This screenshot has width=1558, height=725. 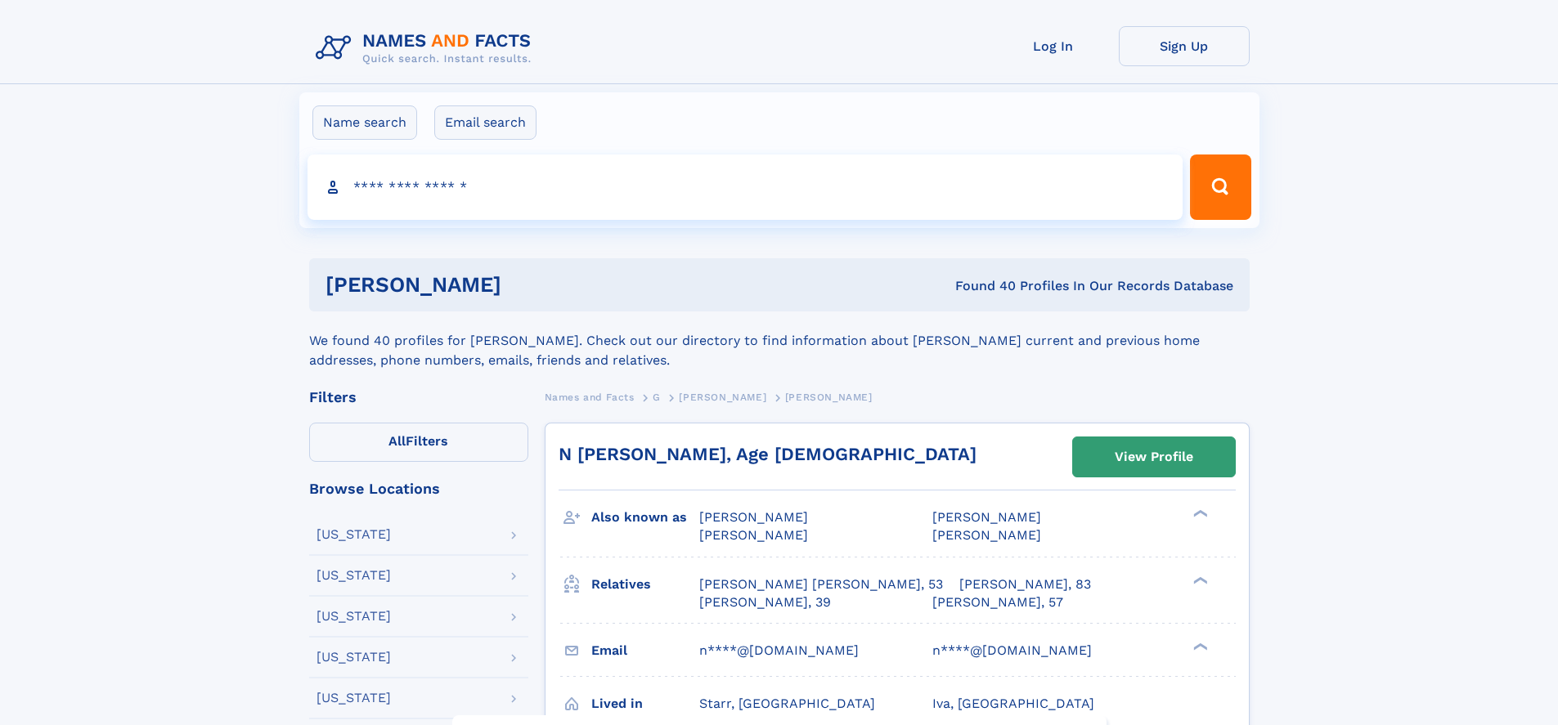 What do you see at coordinates (657, 397) in the screenshot?
I see `span: G` at bounding box center [657, 397].